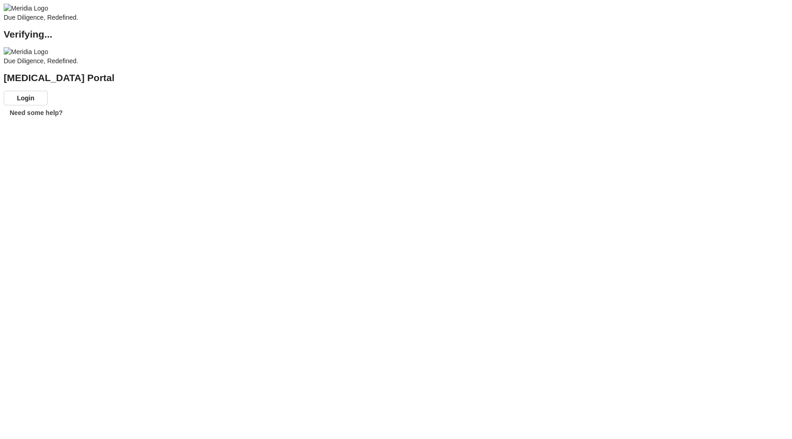  I want to click on button: Need some help?, so click(36, 113).